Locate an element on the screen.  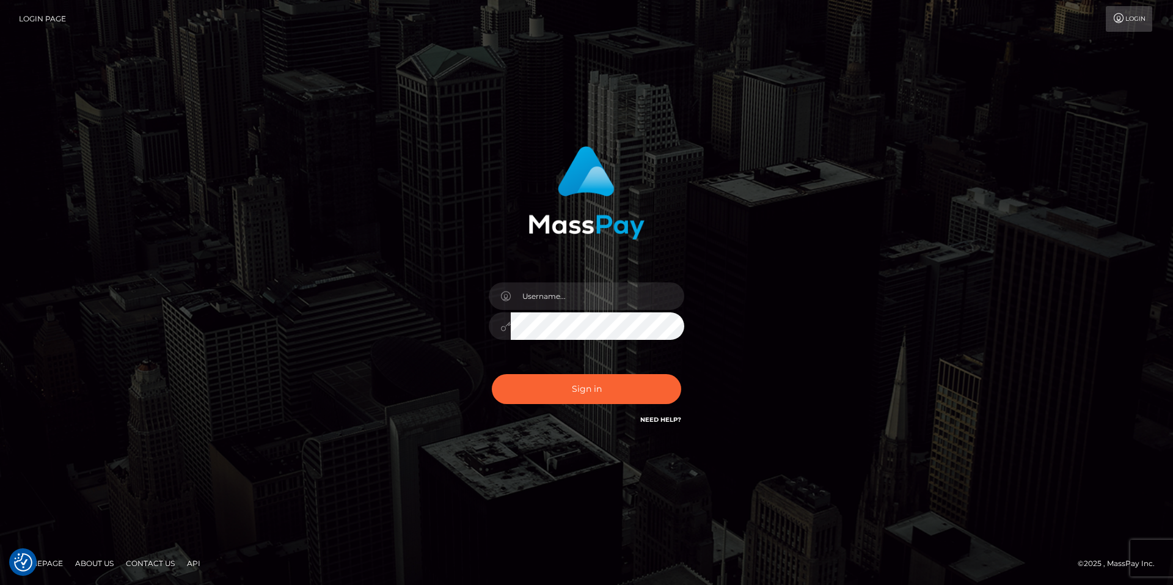
a: Login Page is located at coordinates (42, 19).